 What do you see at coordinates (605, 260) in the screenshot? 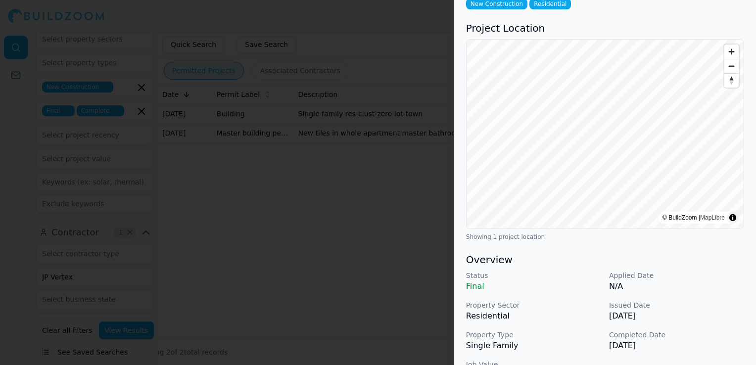
I see `h3: Overview` at bounding box center [605, 260].